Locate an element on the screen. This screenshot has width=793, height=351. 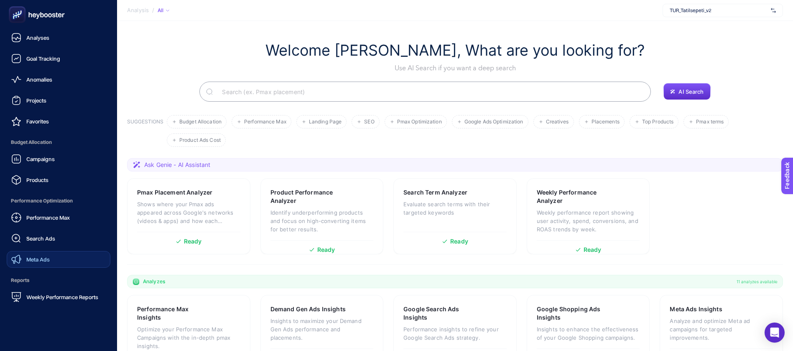
p: Optimize your Performance Max Campaigns with the in-depth pmax insights. is located at coordinates (188, 337).